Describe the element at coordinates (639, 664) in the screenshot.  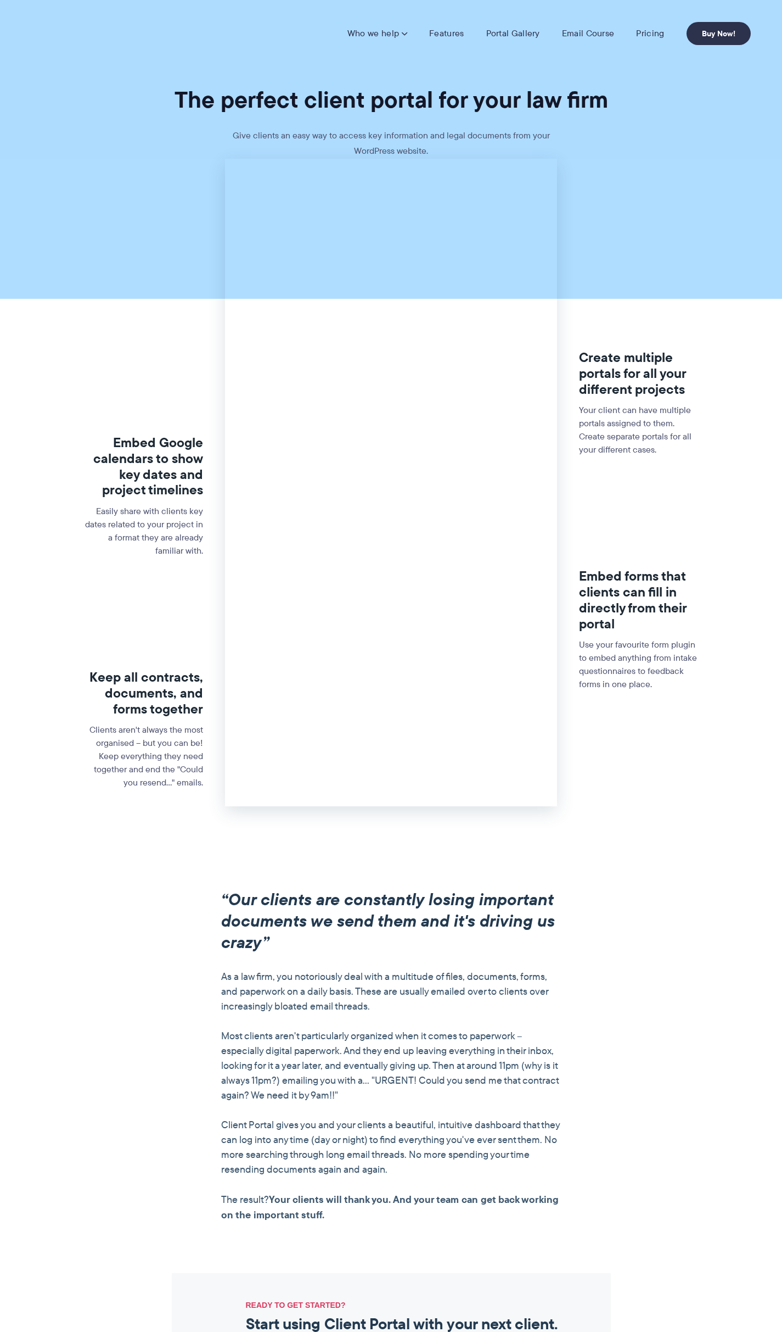
I see `p: Use your favourite form plugin to embed anything from intake questionnaires to feedback forms in ...` at that location.